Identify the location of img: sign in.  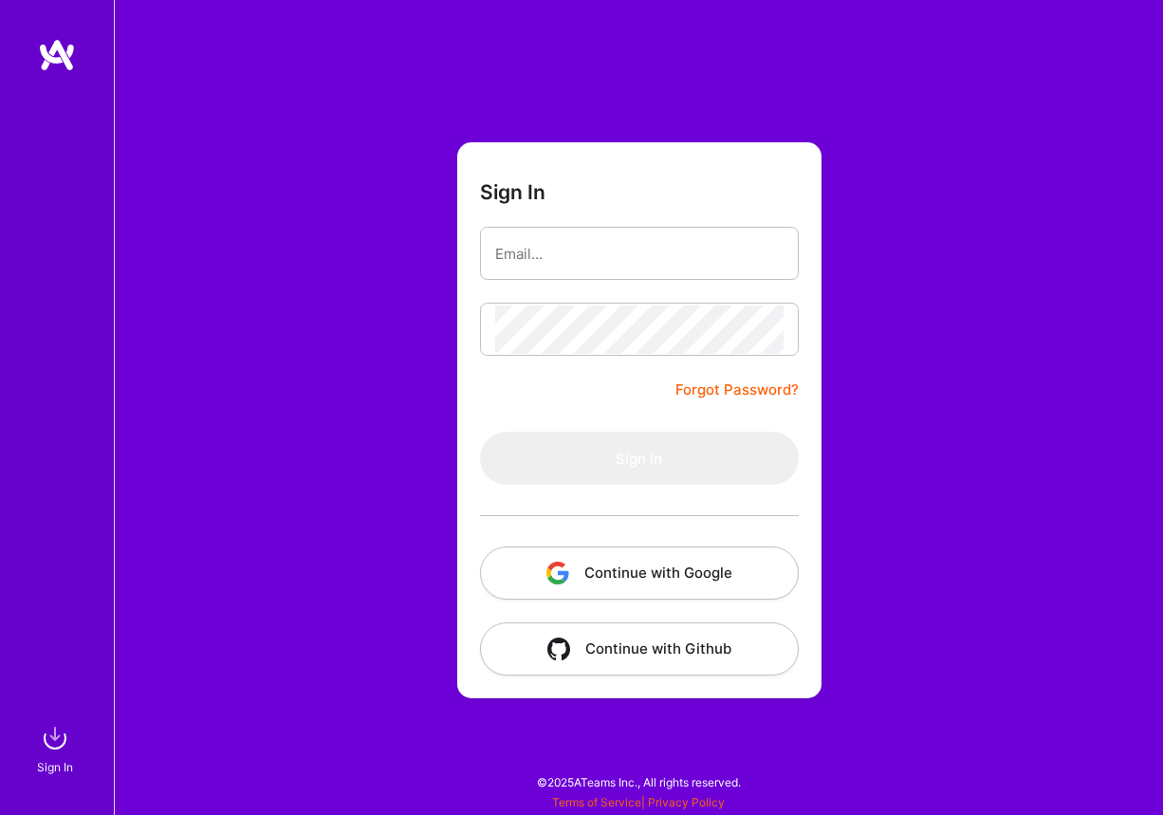
(55, 738).